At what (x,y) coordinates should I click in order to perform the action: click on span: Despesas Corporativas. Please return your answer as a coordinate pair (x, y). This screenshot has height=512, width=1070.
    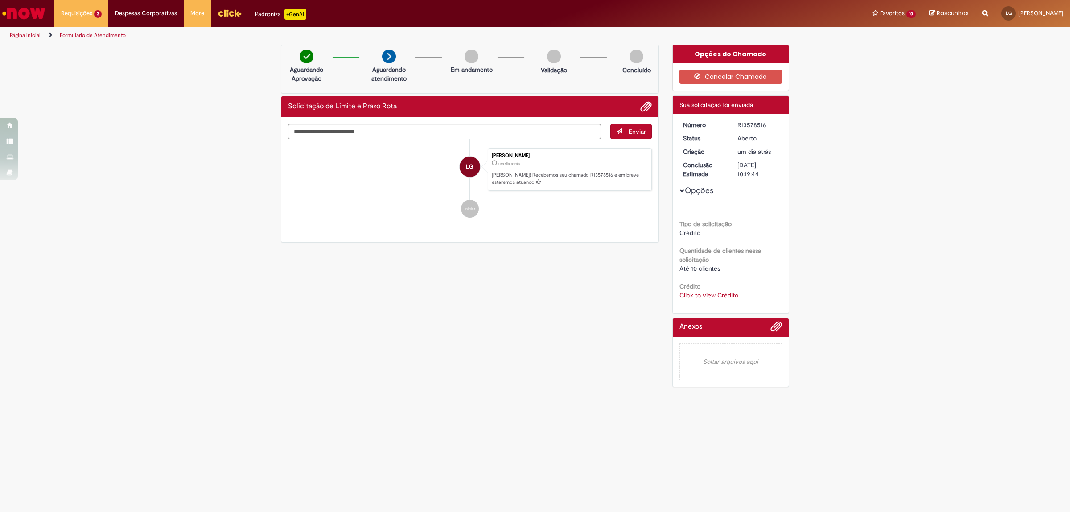
    Looking at the image, I should click on (146, 13).